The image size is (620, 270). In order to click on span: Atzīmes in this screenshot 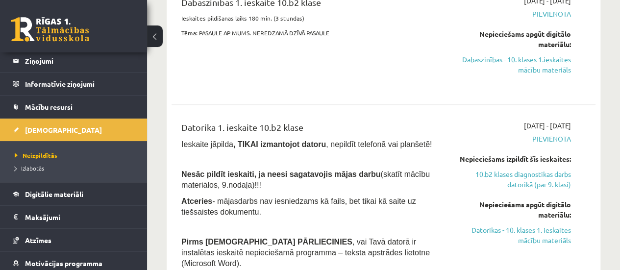, I will do `click(38, 240)`.